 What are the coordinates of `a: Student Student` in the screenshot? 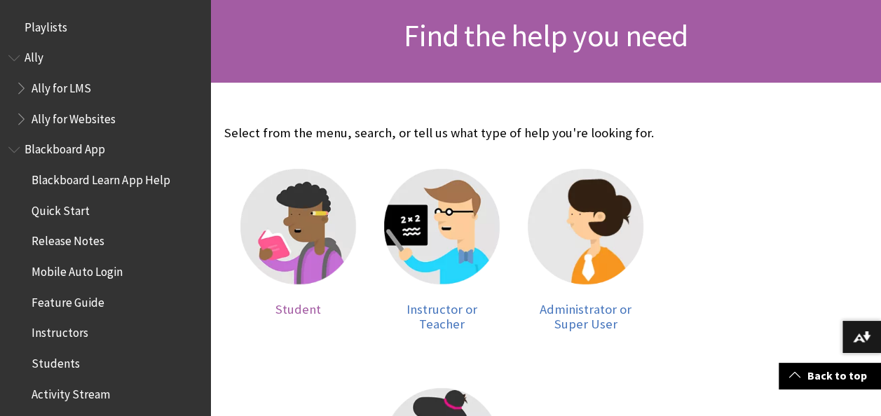 It's located at (298, 250).